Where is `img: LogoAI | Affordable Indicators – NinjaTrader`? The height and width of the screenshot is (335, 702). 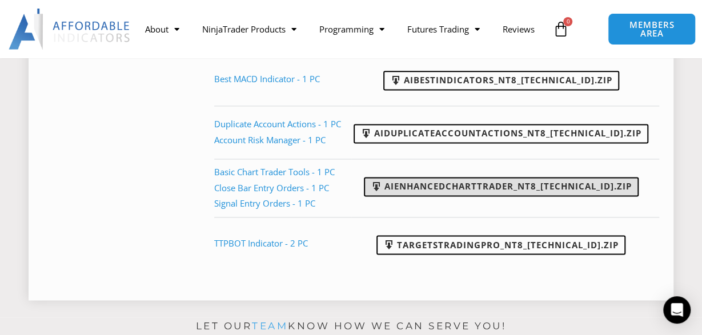
img: LogoAI | Affordable Indicators – NinjaTrader is located at coordinates (70, 29).